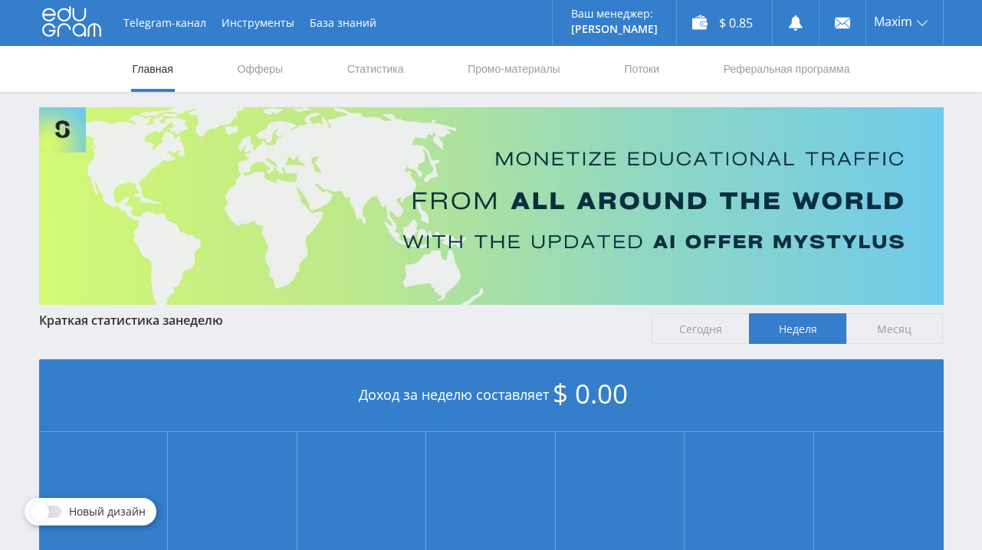 The image size is (982, 550). I want to click on a: Промо-материалы, so click(513, 69).